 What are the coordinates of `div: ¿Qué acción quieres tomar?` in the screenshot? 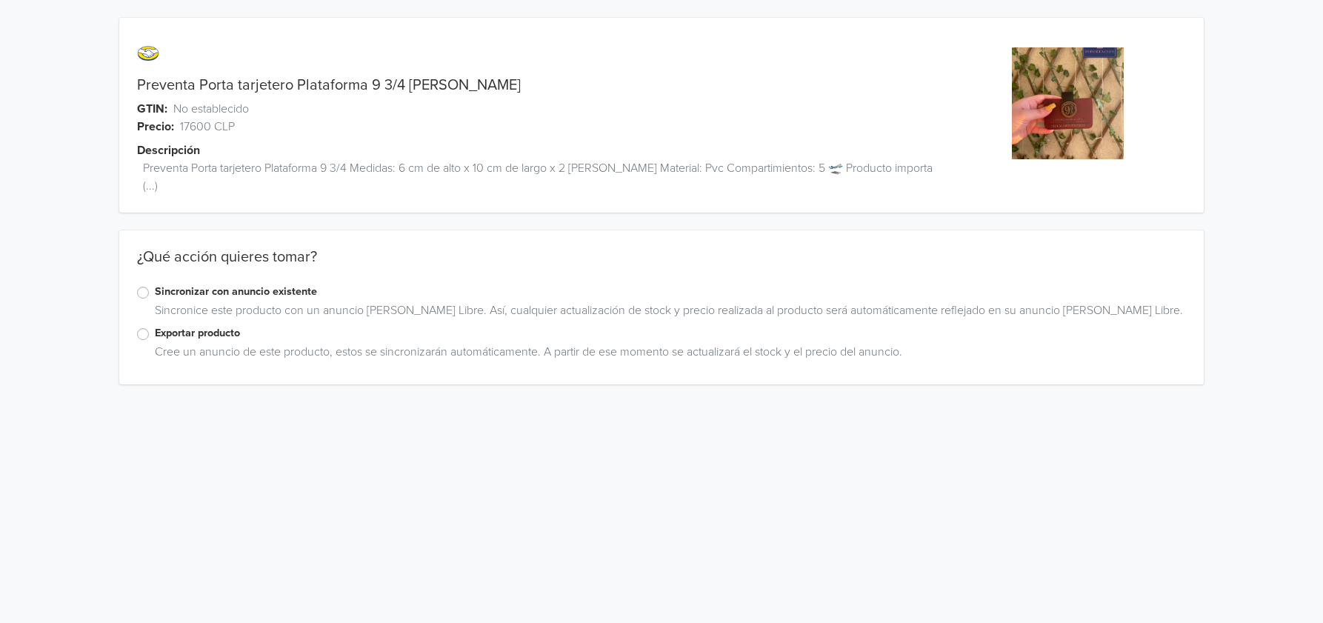 It's located at (661, 266).